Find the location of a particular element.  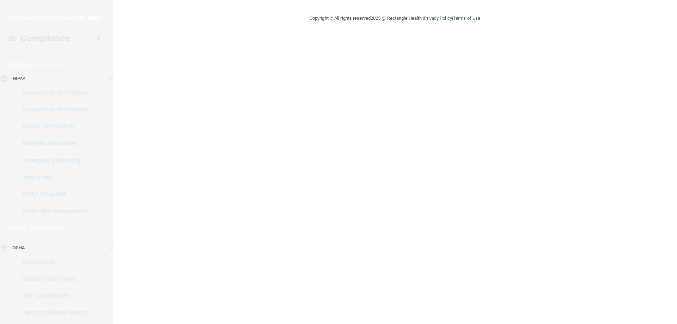

p: Resources is located at coordinates (53, 177).